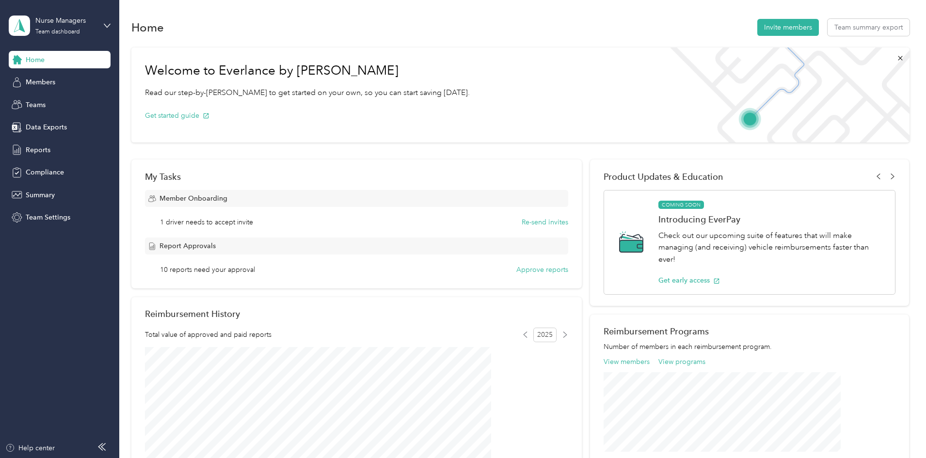  Describe the element at coordinates (207, 269) in the screenshot. I see `span: 10 reports need your approval` at that location.